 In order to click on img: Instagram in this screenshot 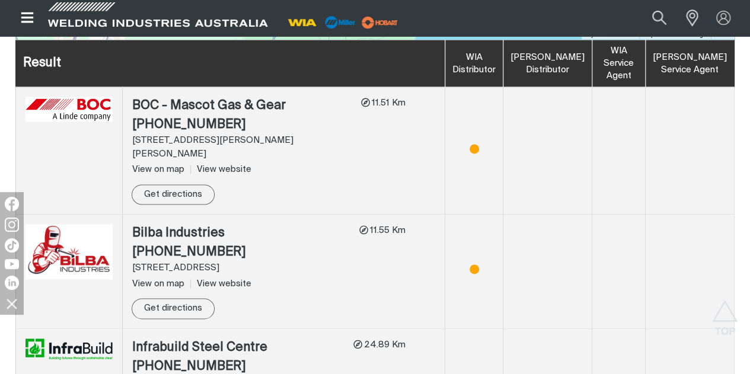, I will do `click(12, 225)`.